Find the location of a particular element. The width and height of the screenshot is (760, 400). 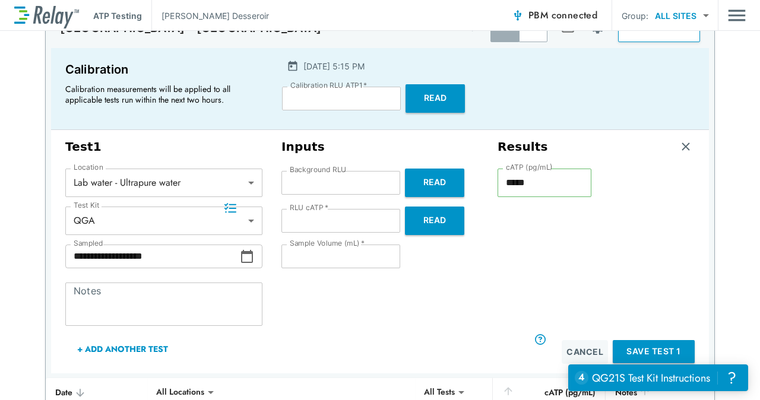

div: cATP (pg/mL) is located at coordinates (548, 392).